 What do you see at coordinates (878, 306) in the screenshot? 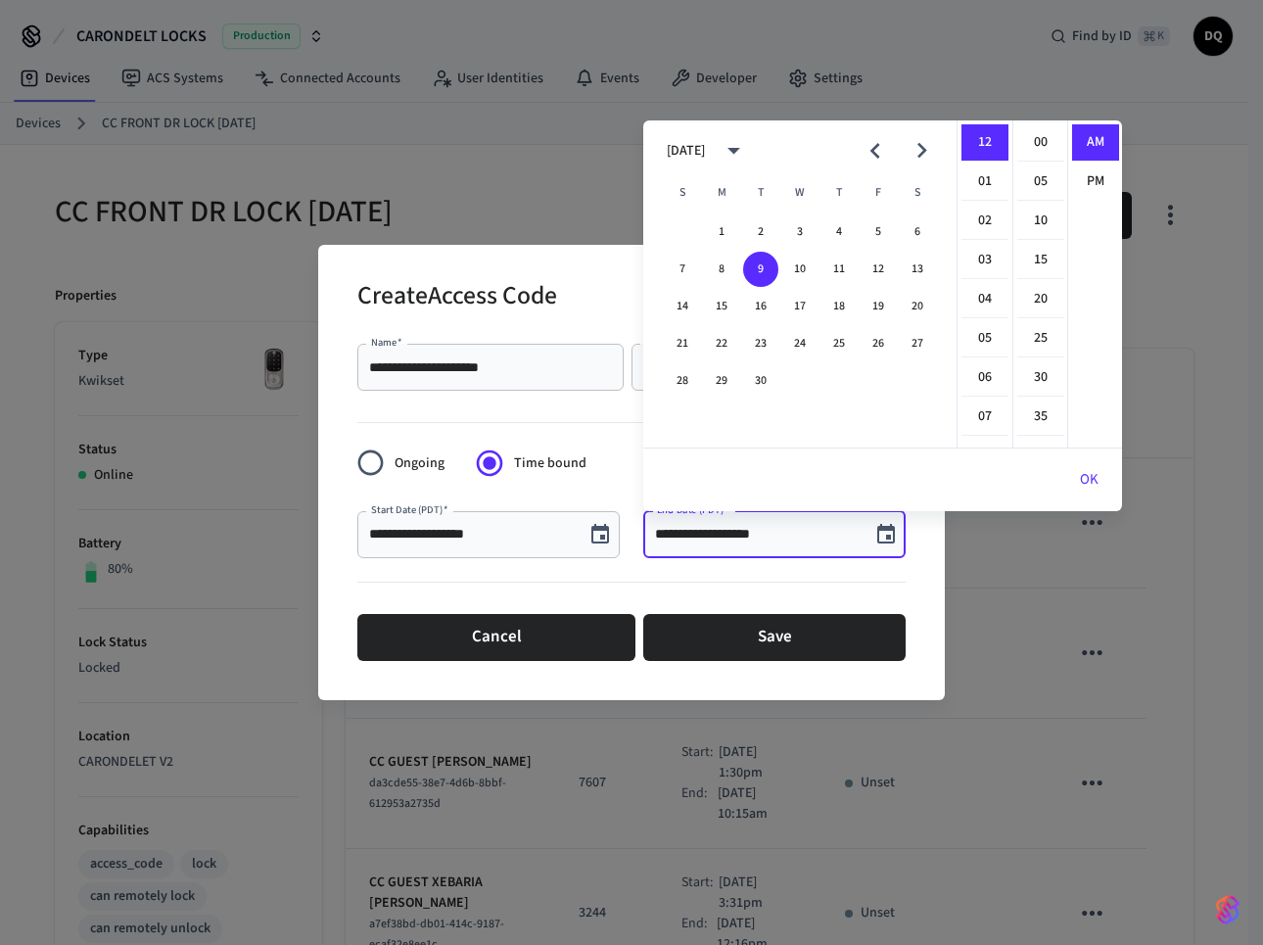
I see `button: 19` at bounding box center [878, 306].